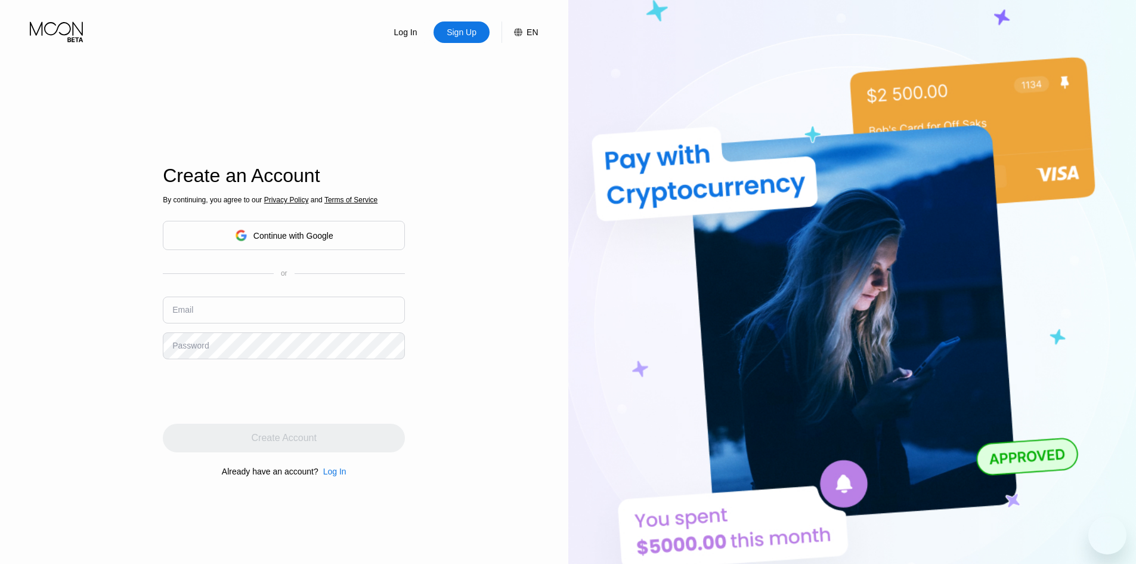 This screenshot has height=564, width=1136. I want to click on div: Sign Up, so click(462, 32).